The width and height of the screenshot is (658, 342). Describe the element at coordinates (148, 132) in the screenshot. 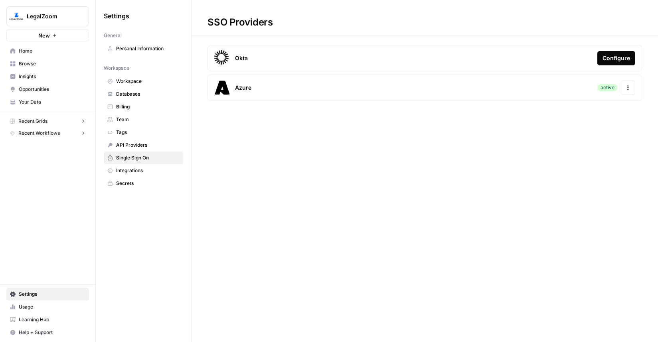

I see `span: Tags` at that location.